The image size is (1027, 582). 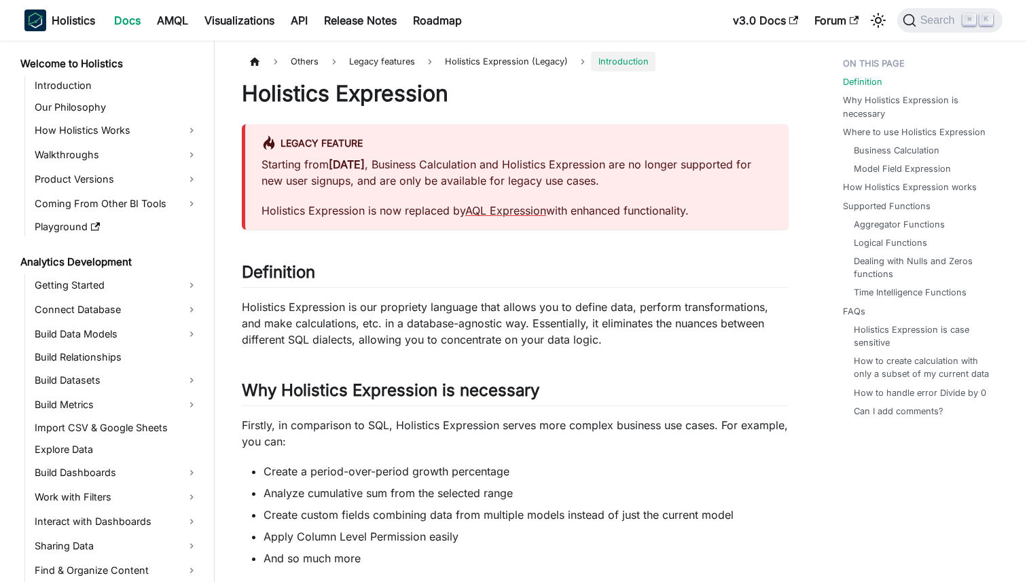 I want to click on a: Introduction, so click(x=116, y=86).